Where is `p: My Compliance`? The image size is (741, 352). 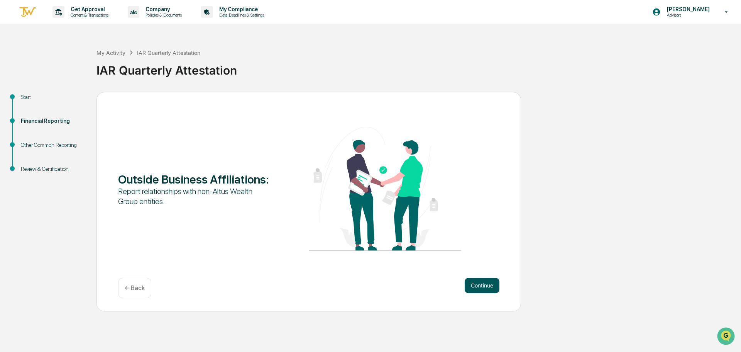
p: My Compliance is located at coordinates (241, 9).